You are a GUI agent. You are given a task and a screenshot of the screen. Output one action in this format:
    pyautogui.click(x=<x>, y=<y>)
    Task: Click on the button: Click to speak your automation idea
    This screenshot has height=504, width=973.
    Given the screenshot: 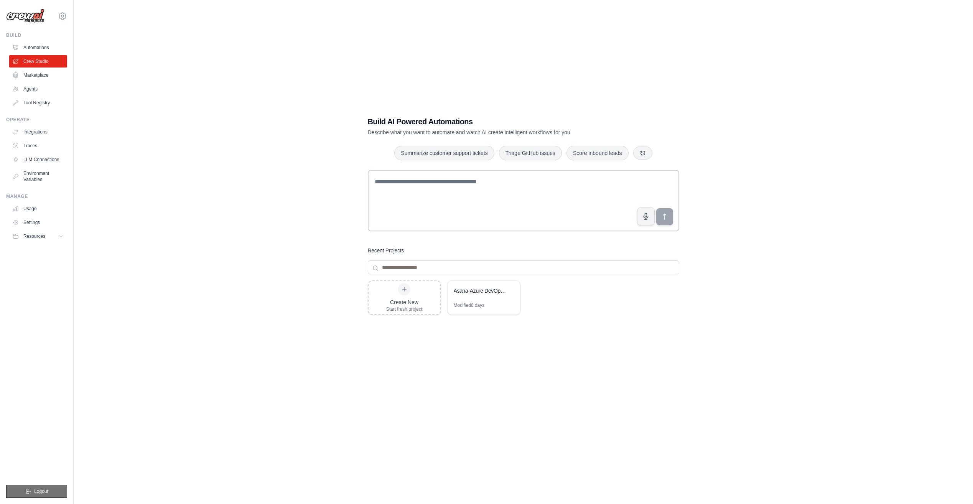 What is the action you would take?
    pyautogui.click(x=646, y=216)
    